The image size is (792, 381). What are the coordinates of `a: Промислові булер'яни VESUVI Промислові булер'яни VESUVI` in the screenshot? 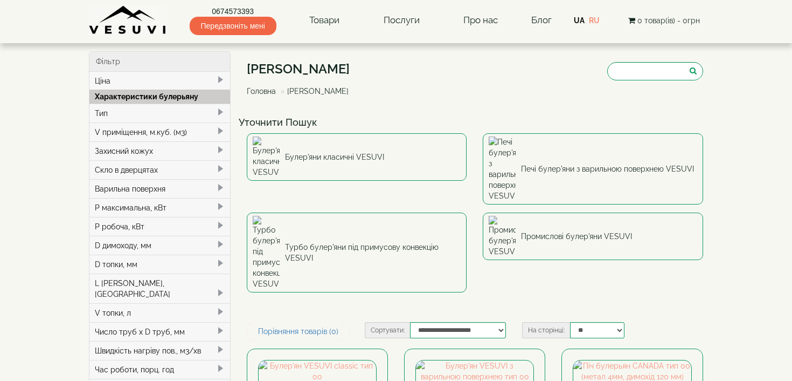 It's located at (593, 236).